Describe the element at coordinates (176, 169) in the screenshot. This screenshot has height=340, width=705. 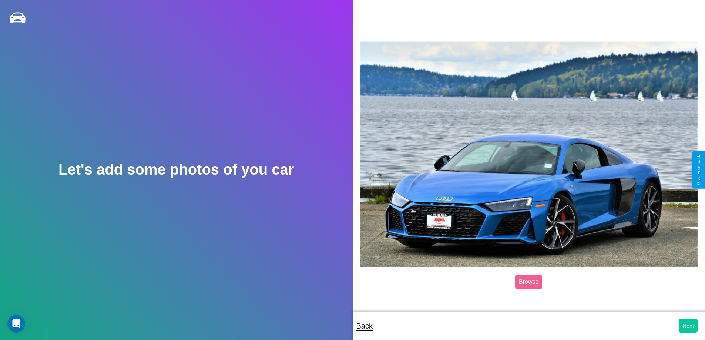
I see `h2: Let's add some photos of you car` at that location.